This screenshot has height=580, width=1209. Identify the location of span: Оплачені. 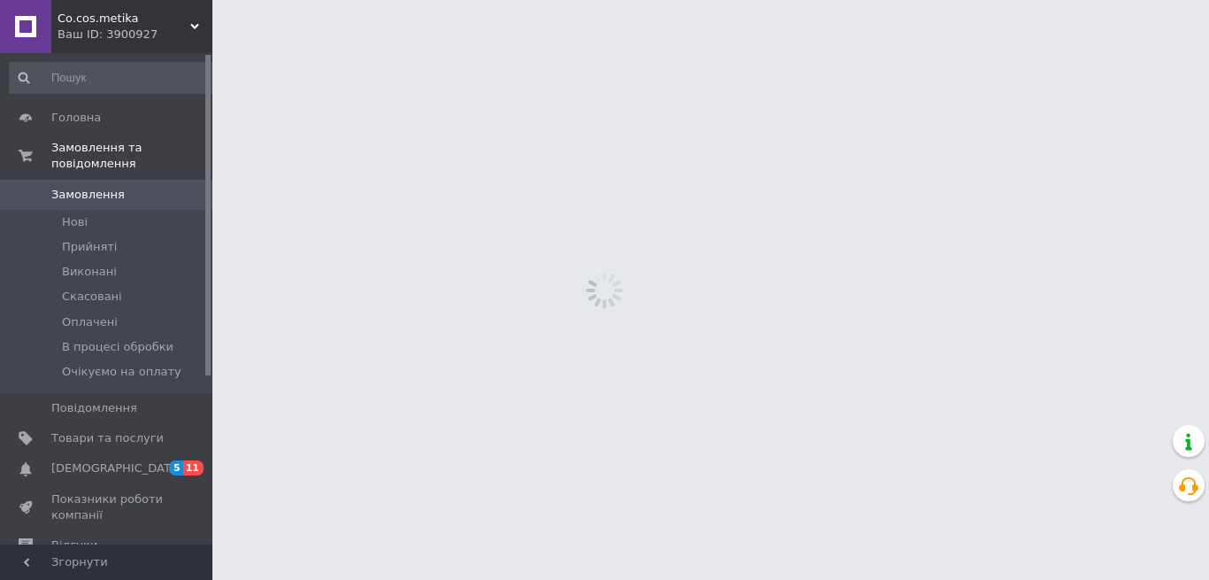
(89, 322).